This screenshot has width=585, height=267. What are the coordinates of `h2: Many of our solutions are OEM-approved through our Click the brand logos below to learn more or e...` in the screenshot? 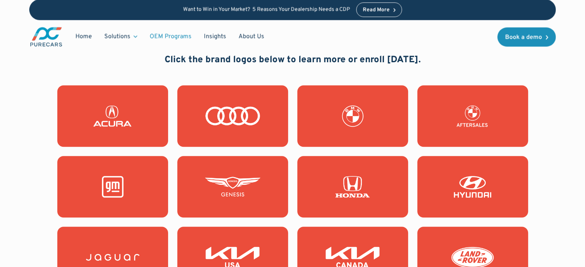 It's located at (292, 53).